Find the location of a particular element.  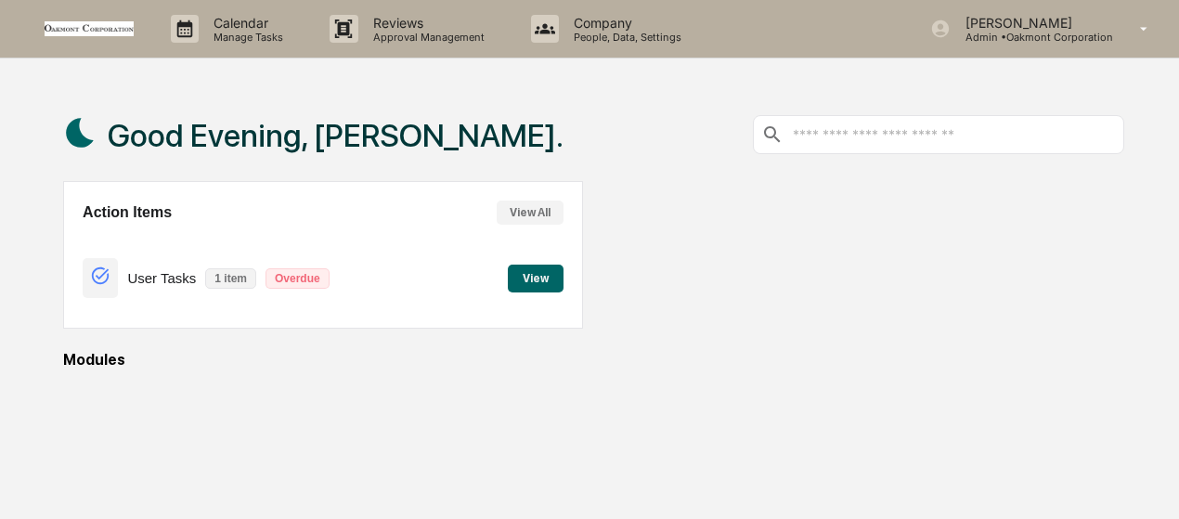

button: View is located at coordinates (536, 279).